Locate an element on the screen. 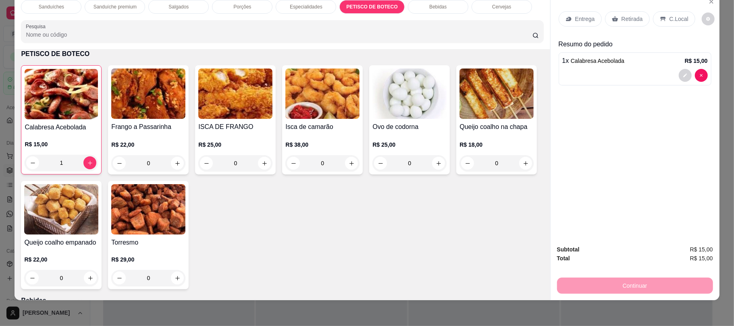 The image size is (734, 326). p: 1 x is located at coordinates (593, 61).